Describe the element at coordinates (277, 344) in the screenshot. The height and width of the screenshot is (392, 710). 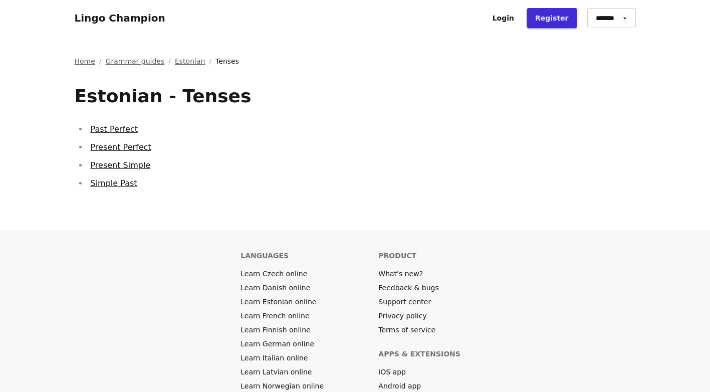
I see `a: Learn German online` at that location.